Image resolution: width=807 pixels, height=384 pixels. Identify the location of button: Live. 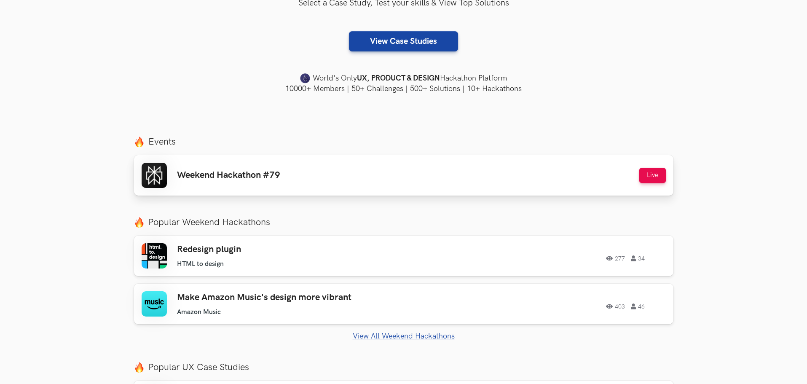
(652, 175).